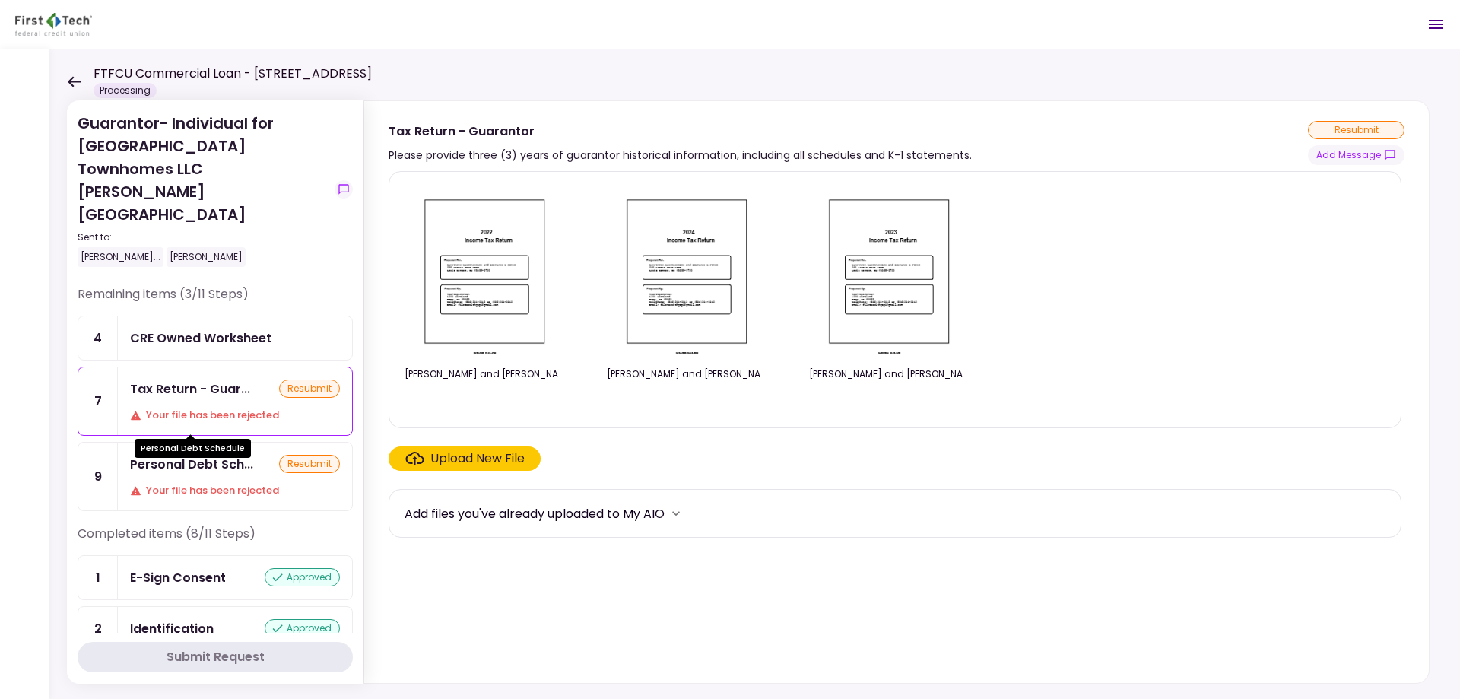 The width and height of the screenshot is (1460, 699). I want to click on a: 9Personal Debt ScheduleresubmitYour file has been rejected, so click(215, 476).